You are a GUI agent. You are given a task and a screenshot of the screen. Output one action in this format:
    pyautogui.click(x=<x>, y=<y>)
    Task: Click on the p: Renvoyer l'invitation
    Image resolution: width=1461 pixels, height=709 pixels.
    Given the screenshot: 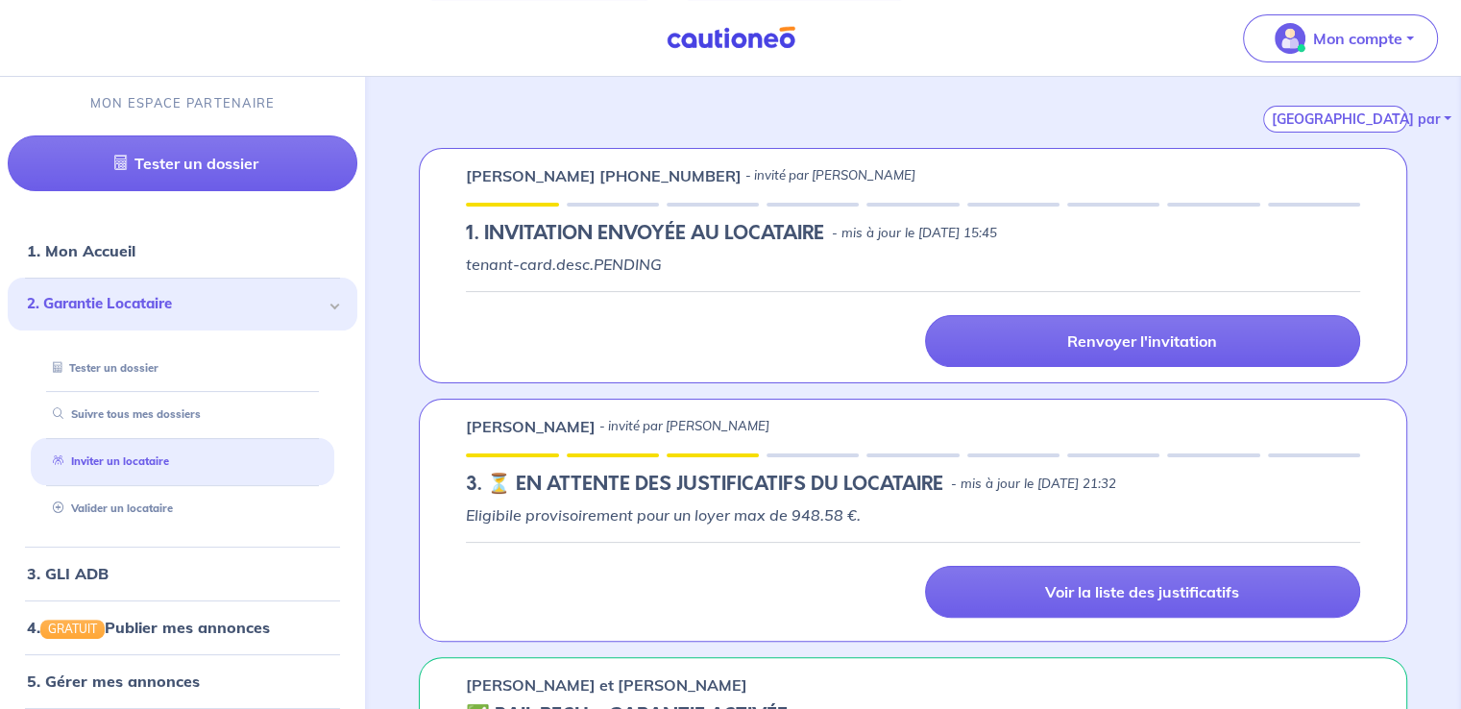 What is the action you would take?
    pyautogui.click(x=1142, y=341)
    